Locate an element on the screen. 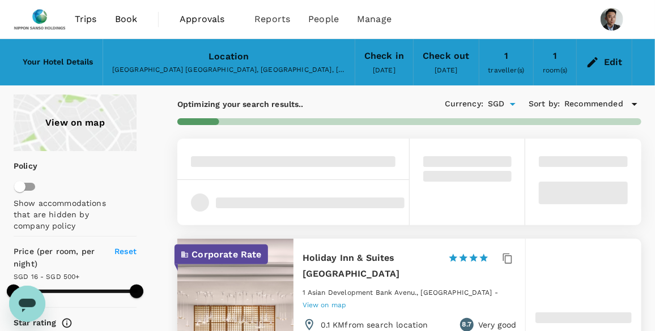 The height and width of the screenshot is (331, 655). h6: Star rating is located at coordinates (35, 323).